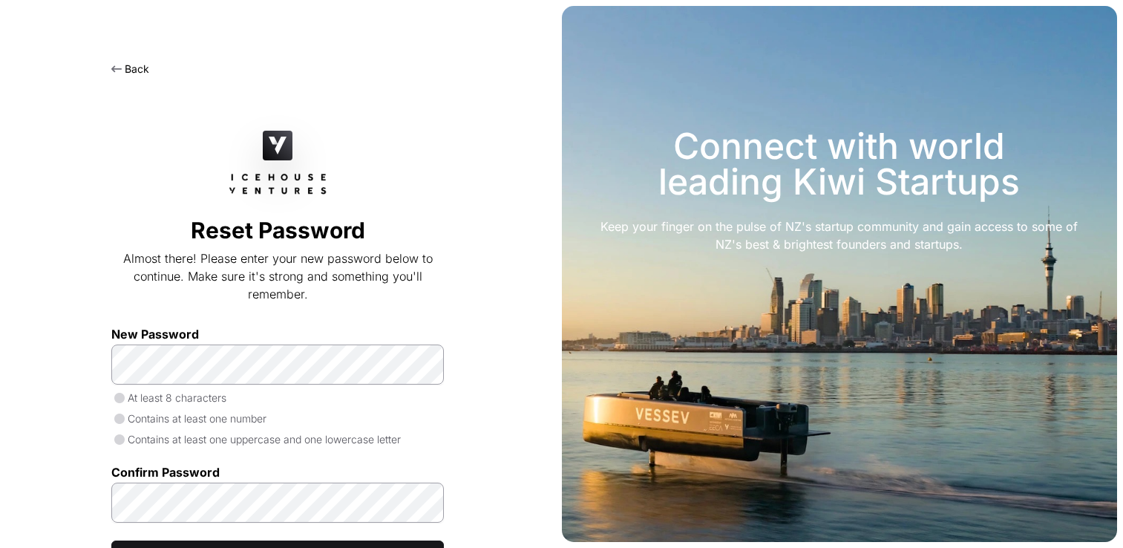 This screenshot has width=1123, height=548. What do you see at coordinates (840, 164) in the screenshot?
I see `h3: Connect with world leading Kiwi Startups` at bounding box center [840, 164].